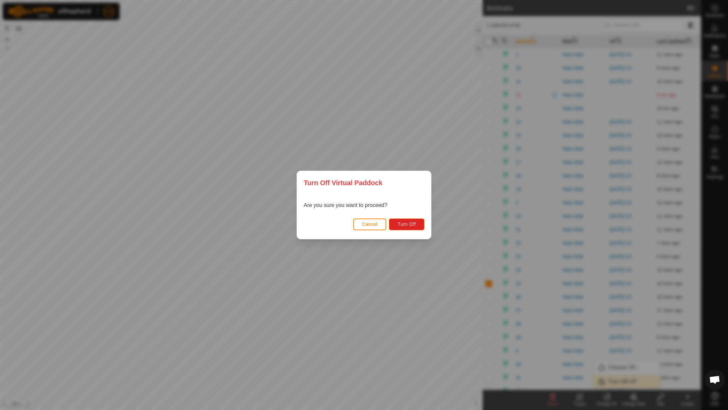 The width and height of the screenshot is (728, 410). What do you see at coordinates (406, 224) in the screenshot?
I see `button: Turn Off` at bounding box center [406, 224].